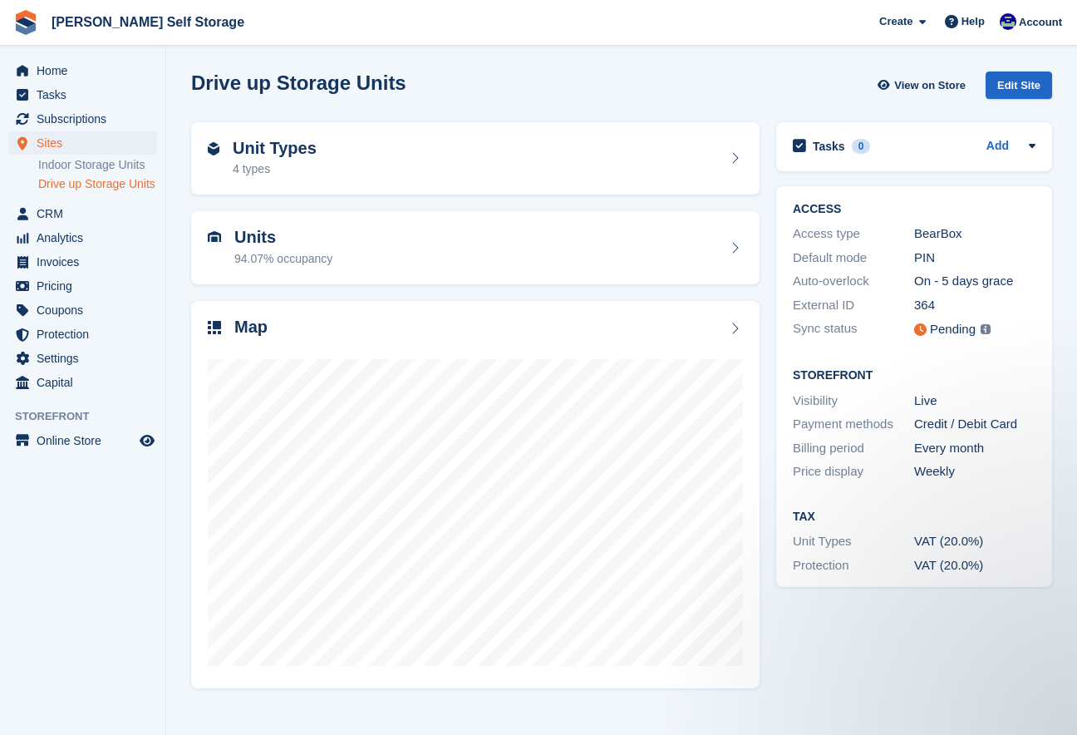 The image size is (1077, 735). What do you see at coordinates (1019, 85) in the screenshot?
I see `div: Edit Site` at bounding box center [1019, 85].